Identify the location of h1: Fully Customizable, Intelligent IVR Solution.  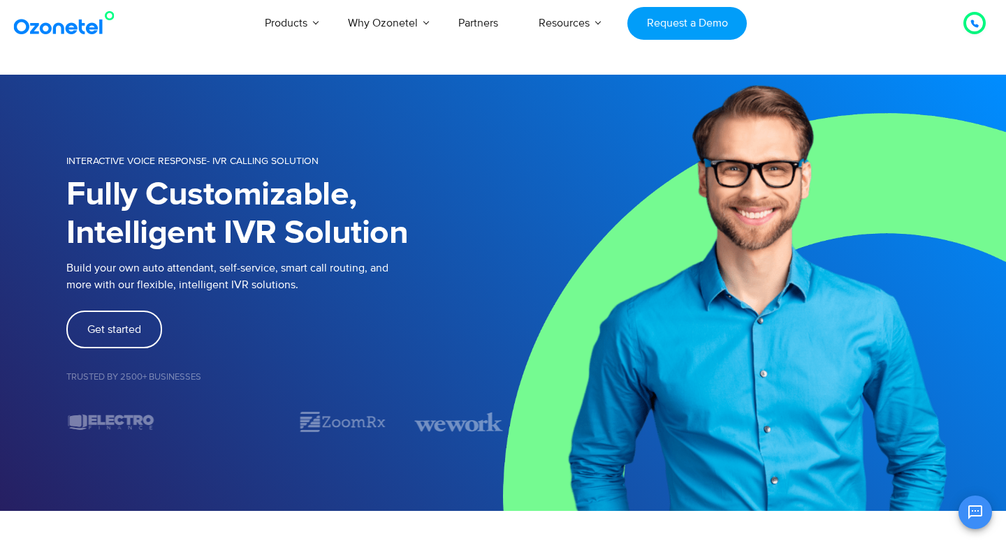
(284, 214).